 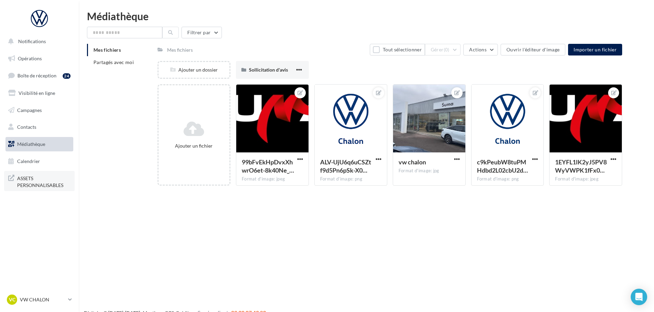 What do you see at coordinates (532, 50) in the screenshot?
I see `button: Ouvrir l'éditeur d'image` at bounding box center [532, 50].